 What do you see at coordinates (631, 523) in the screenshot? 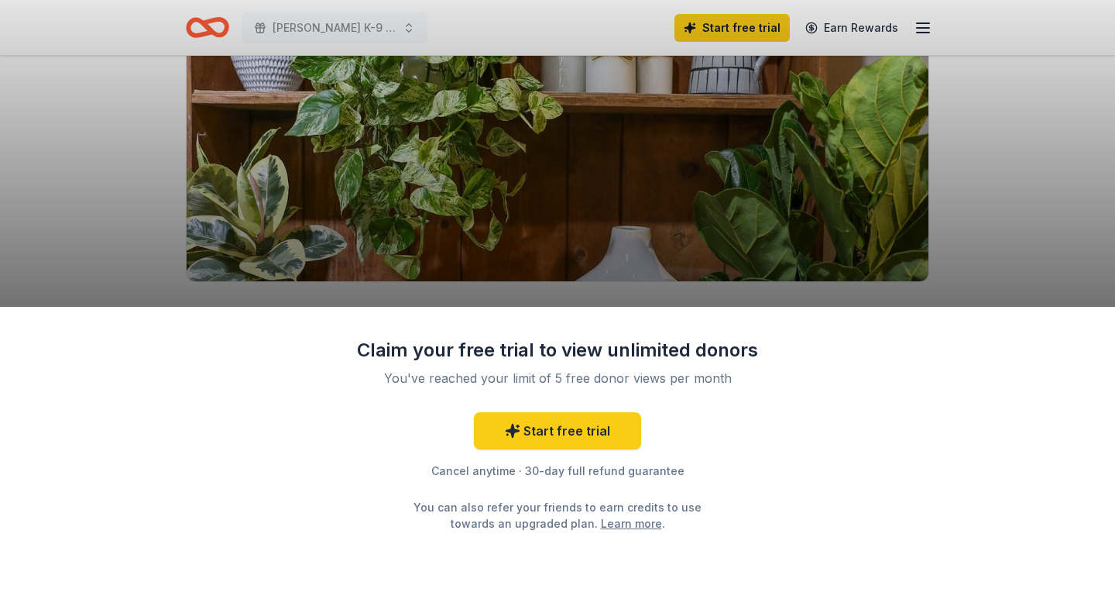
I see `a: Learn more` at bounding box center [631, 523].